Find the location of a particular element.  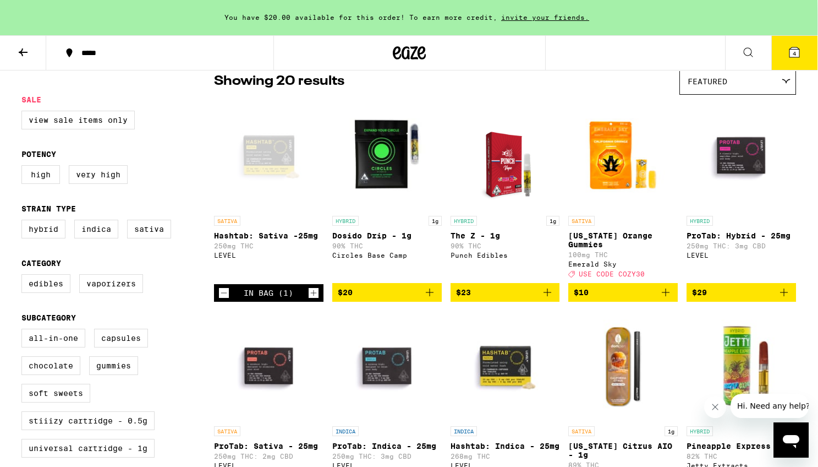

label: High is located at coordinates (41, 174).